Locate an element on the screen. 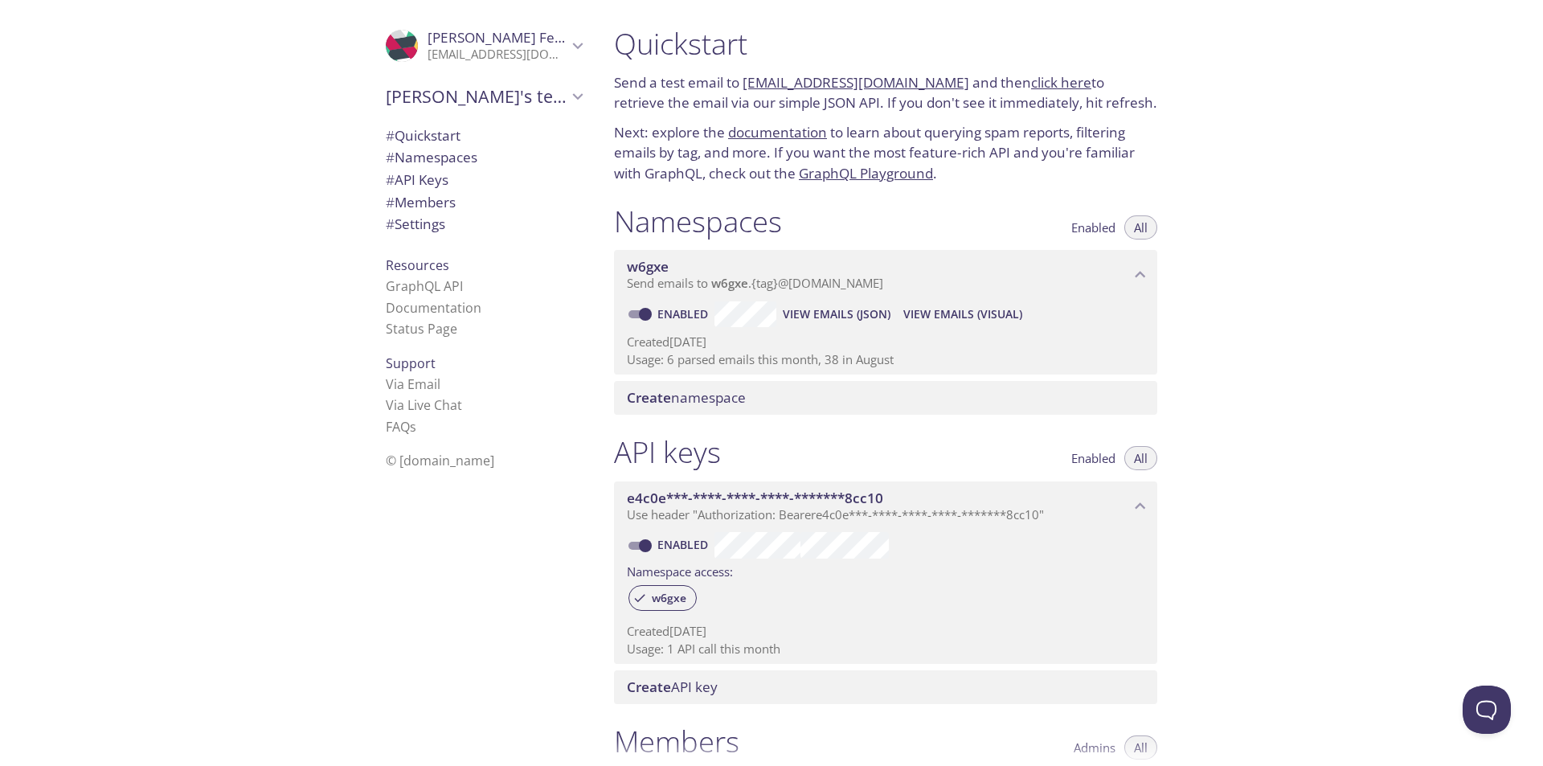  a: Status Page is located at coordinates (421, 329).